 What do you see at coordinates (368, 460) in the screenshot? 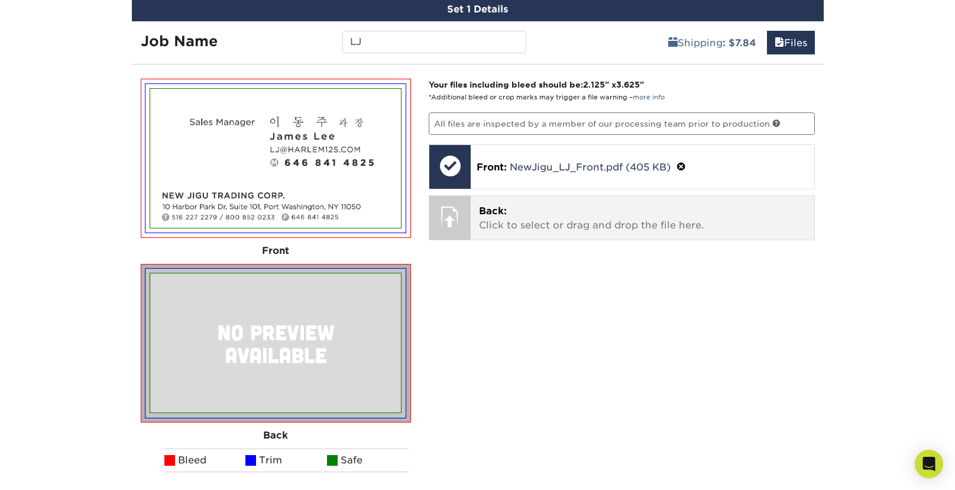
I see `li: Safe` at bounding box center [368, 460].